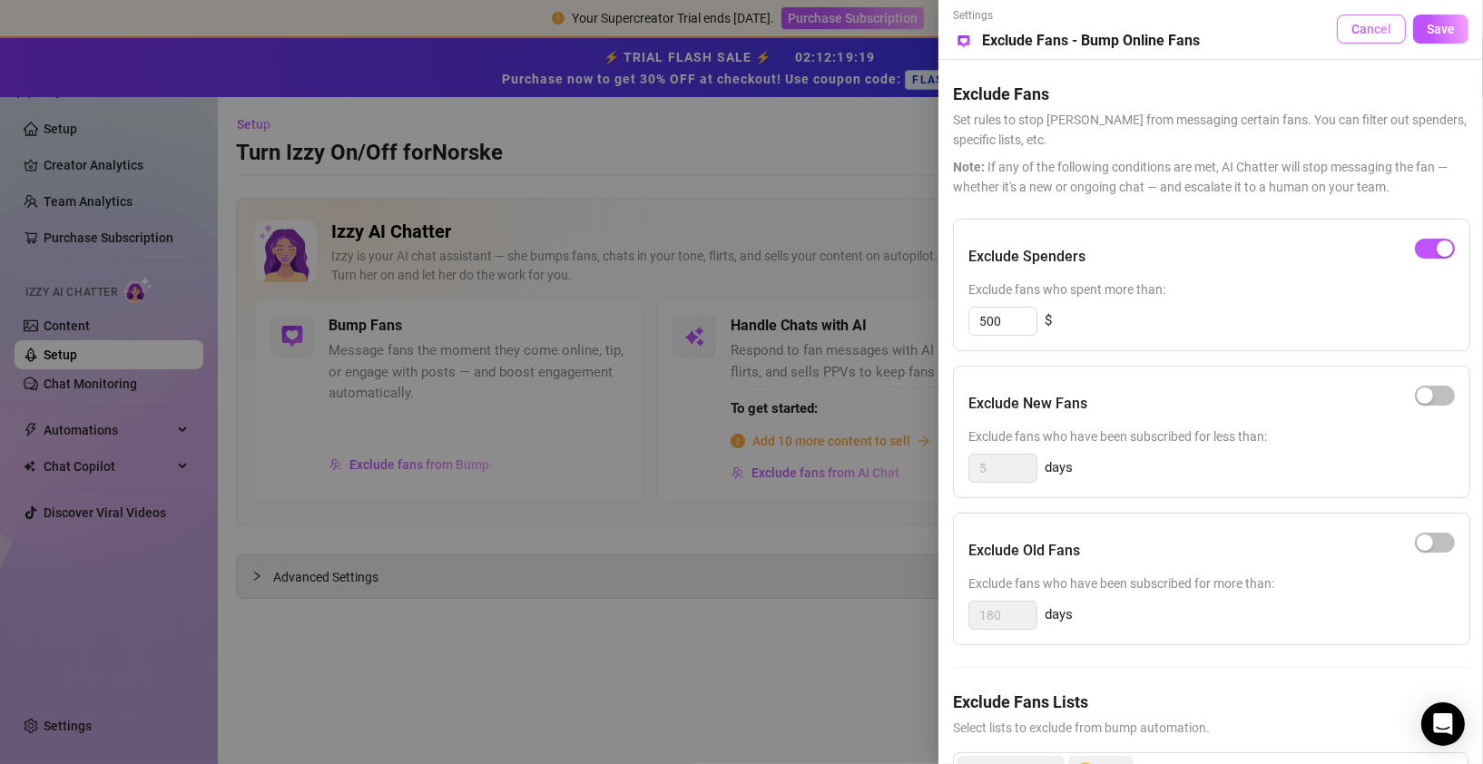 The height and width of the screenshot is (764, 1483). I want to click on span: Cancel, so click(1371, 29).